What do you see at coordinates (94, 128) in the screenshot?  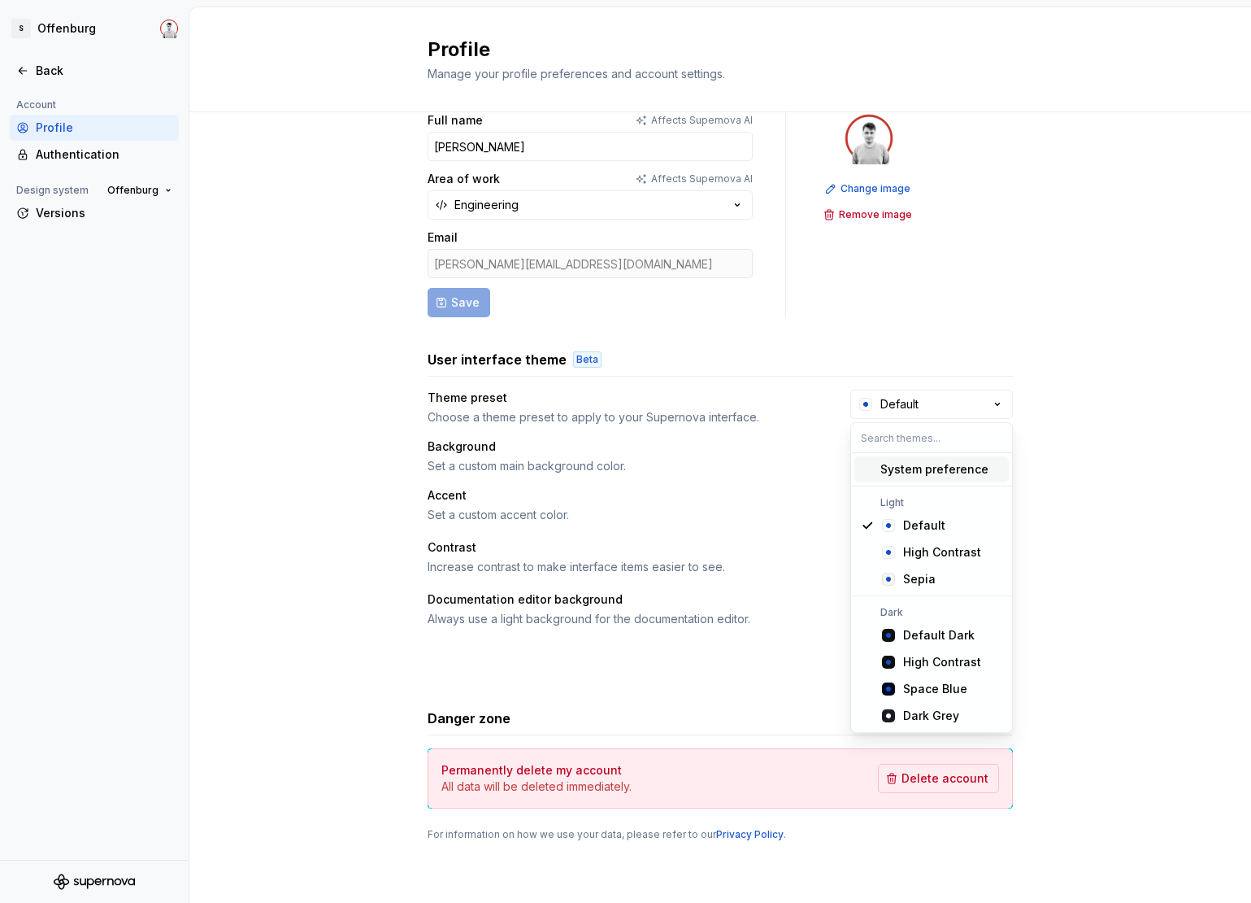 I see `a: Profile` at bounding box center [94, 128].